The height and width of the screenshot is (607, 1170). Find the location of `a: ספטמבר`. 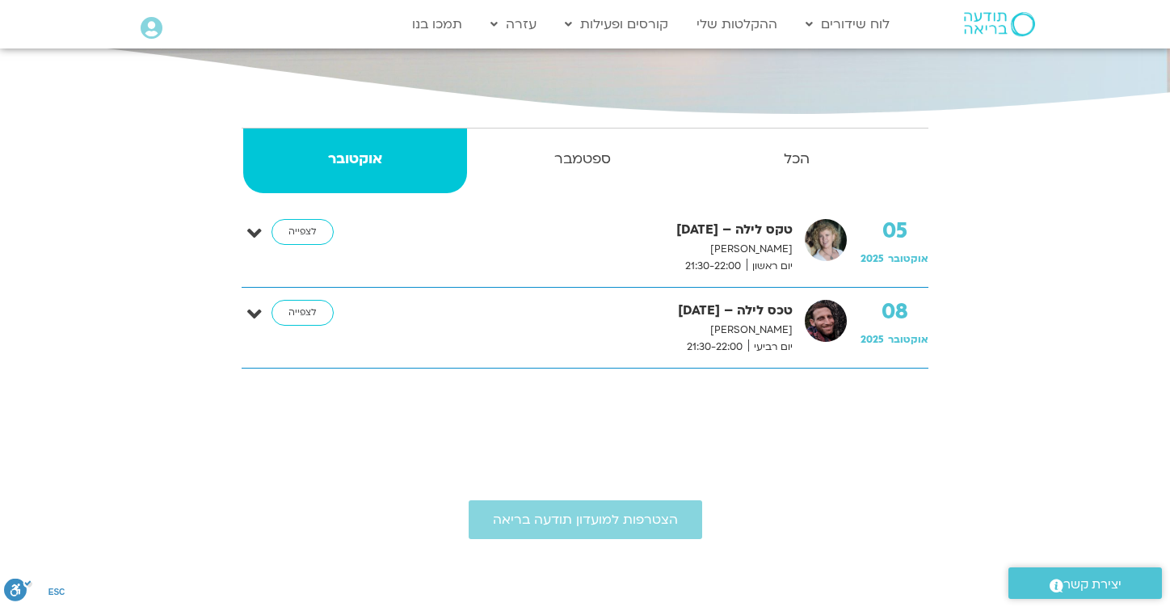

a: ספטמבר is located at coordinates (584, 161).